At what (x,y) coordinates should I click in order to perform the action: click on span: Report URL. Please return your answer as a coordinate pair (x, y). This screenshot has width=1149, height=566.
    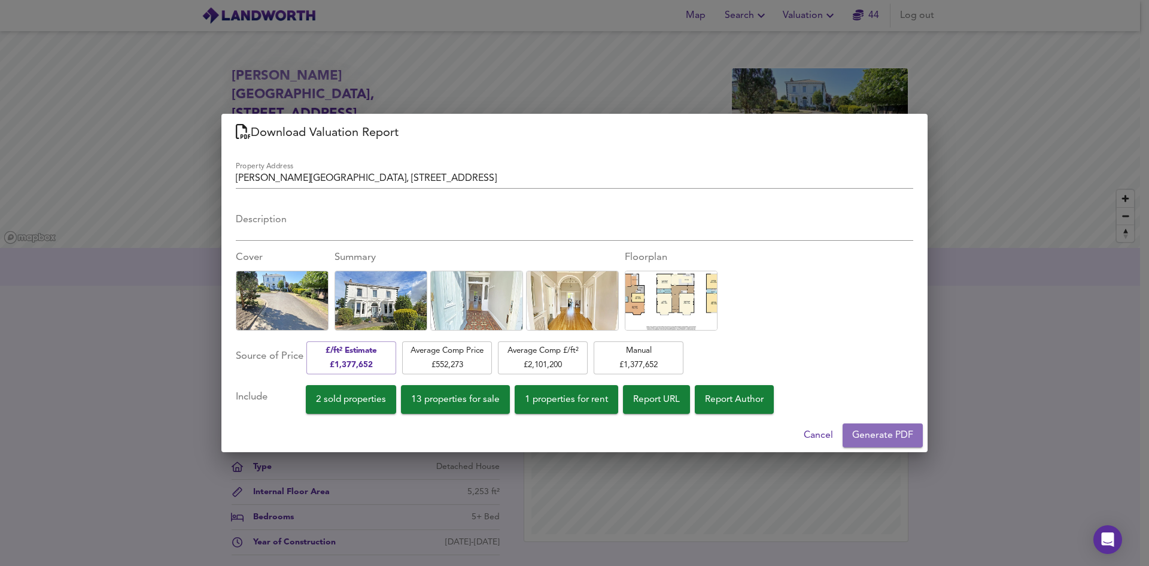
    Looking at the image, I should click on (657, 399).